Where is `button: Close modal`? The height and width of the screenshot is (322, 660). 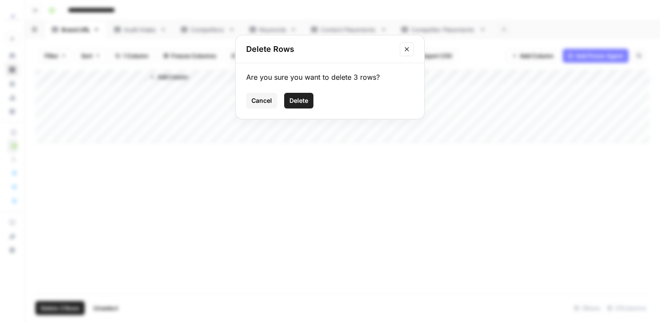 button: Close modal is located at coordinates (407, 49).